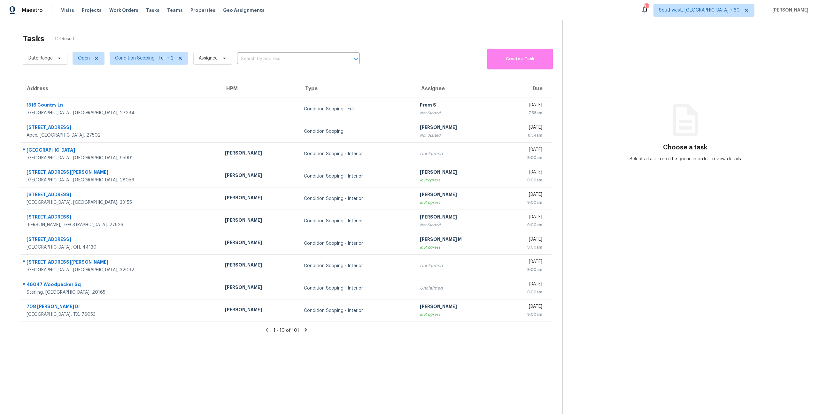 This screenshot has width=818, height=414. What do you see at coordinates (356, 59) in the screenshot?
I see `button: Open` at bounding box center [356, 59].